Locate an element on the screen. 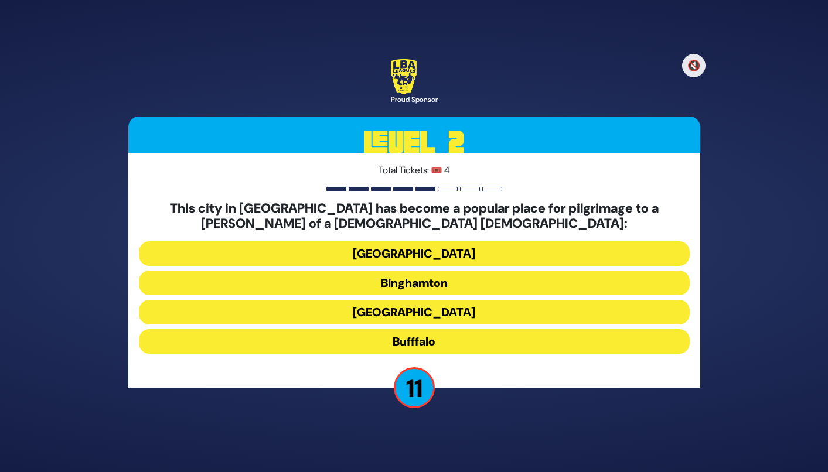  p: Total Tickets: 🎟️ 4 is located at coordinates (414, 171).